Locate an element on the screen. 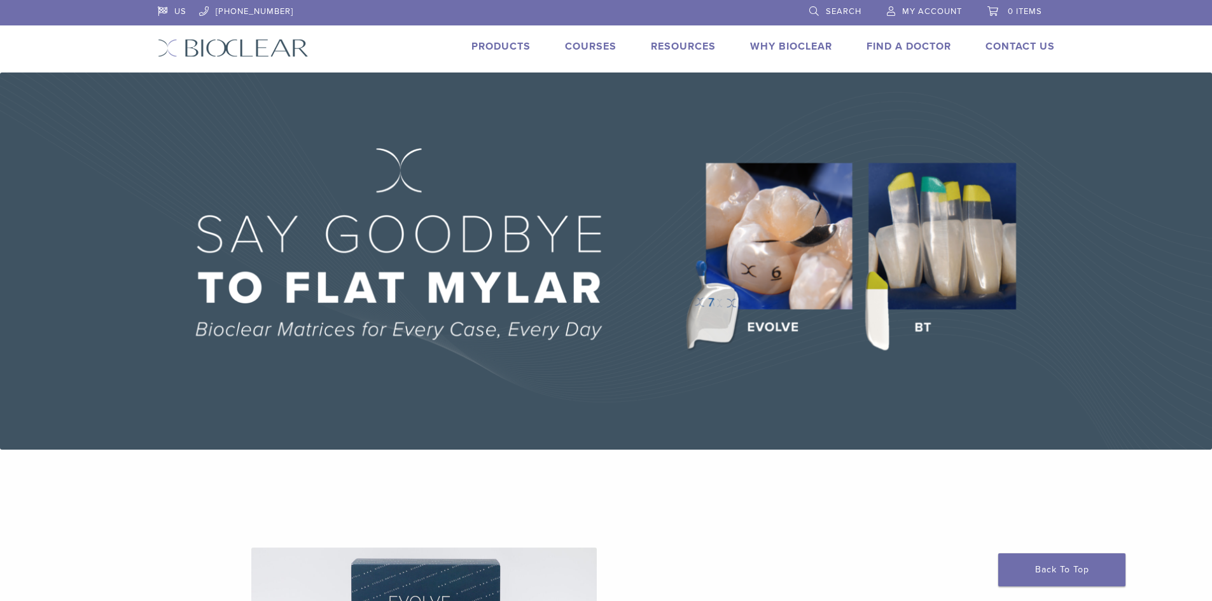 The height and width of the screenshot is (601, 1212). span: Search is located at coordinates (843, 11).